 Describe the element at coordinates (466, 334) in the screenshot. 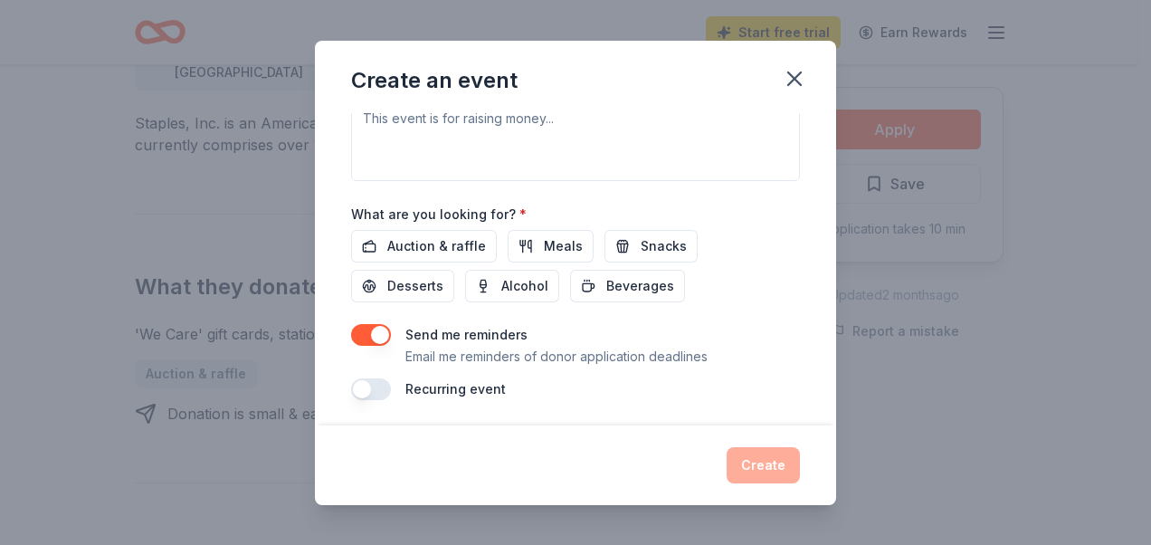

I see `label: Send me reminders` at that location.